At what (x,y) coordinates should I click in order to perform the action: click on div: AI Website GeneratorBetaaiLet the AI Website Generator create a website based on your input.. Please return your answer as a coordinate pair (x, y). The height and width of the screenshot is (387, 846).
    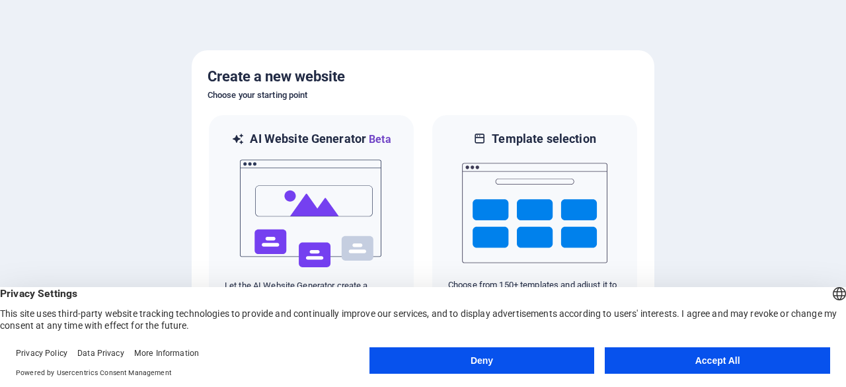
    Looking at the image, I should click on (311, 217).